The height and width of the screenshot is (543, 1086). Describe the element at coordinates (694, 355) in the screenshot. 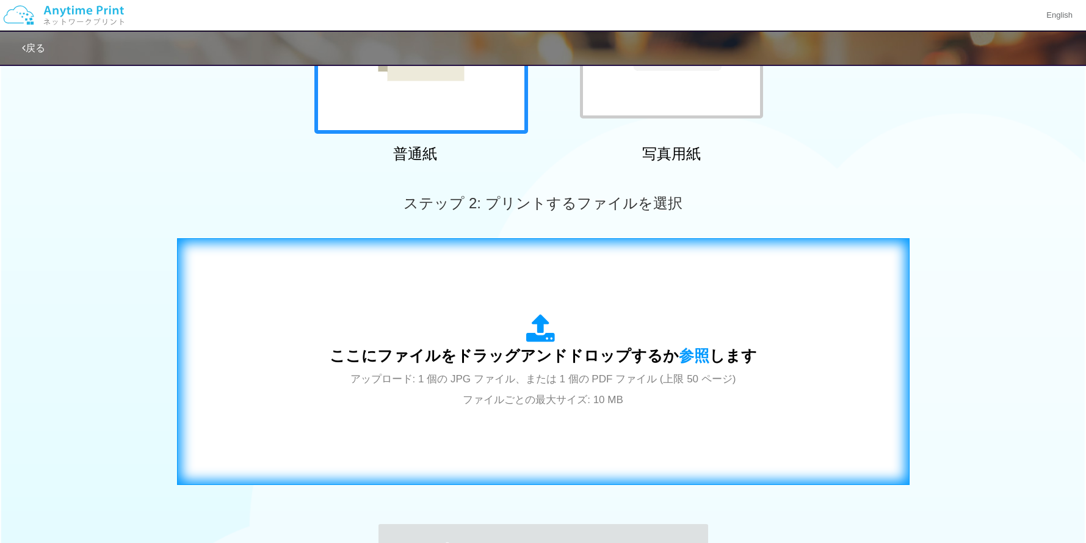

I see `span: 参照` at that location.